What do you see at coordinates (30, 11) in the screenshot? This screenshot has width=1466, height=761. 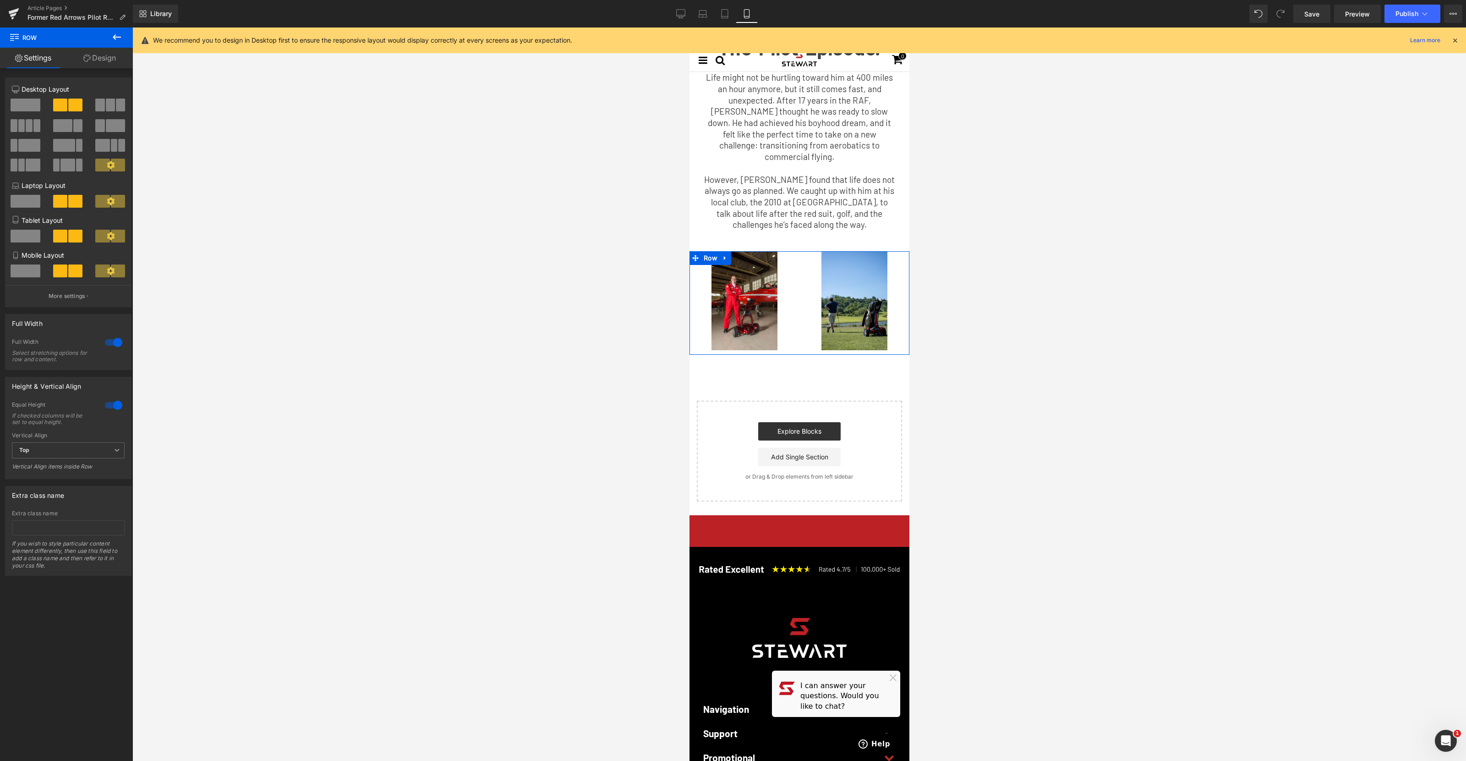 I see `span: Help` at bounding box center [30, 11].